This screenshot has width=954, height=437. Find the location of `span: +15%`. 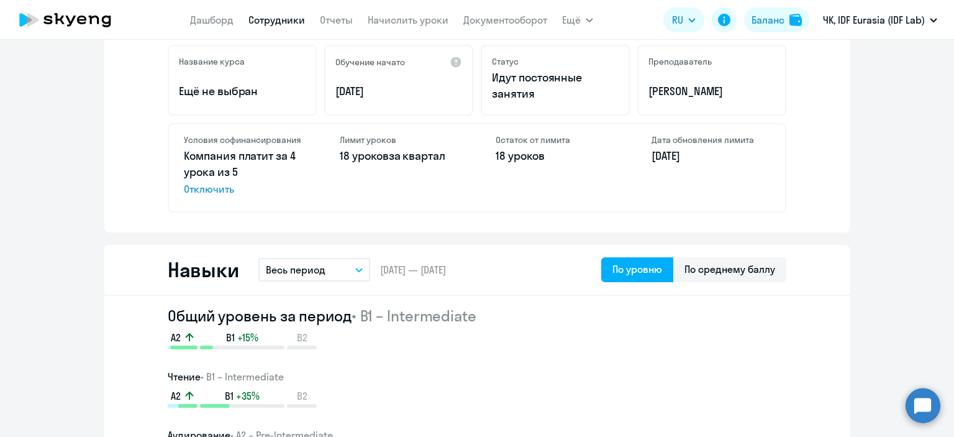

span: +15% is located at coordinates (248, 337).